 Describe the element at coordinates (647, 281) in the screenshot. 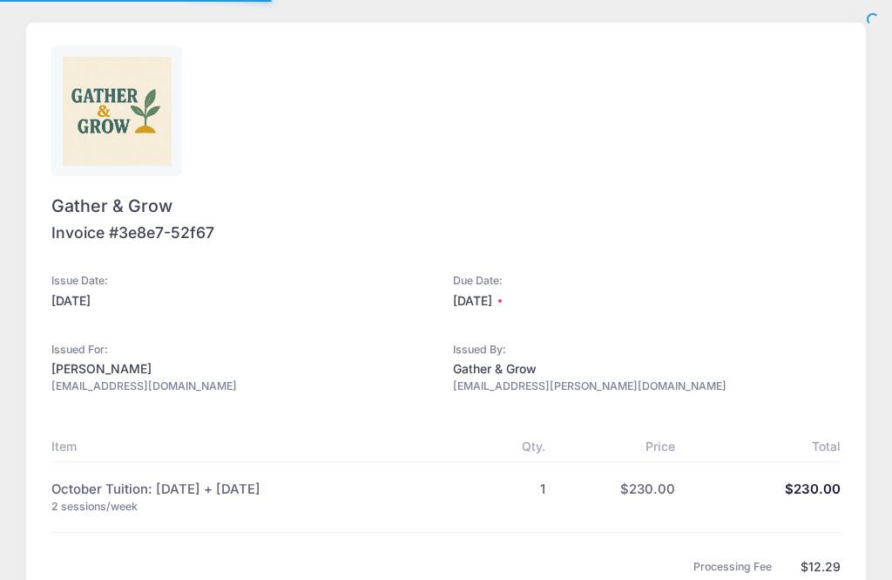

I see `div: Due Date:` at that location.